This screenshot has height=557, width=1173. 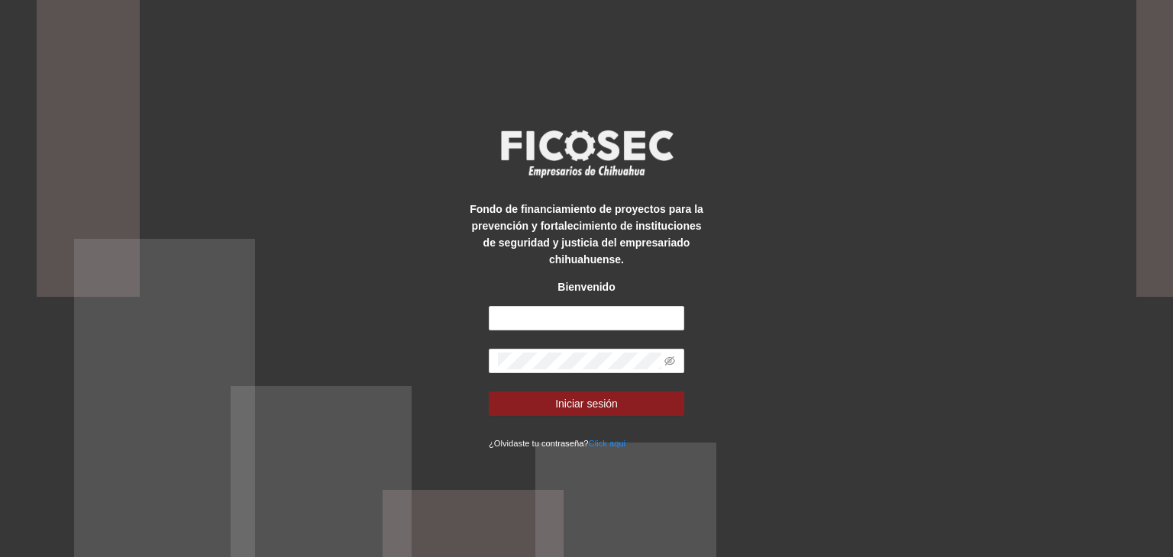 What do you see at coordinates (586, 404) in the screenshot?
I see `span: Iniciar sesión` at bounding box center [586, 404].